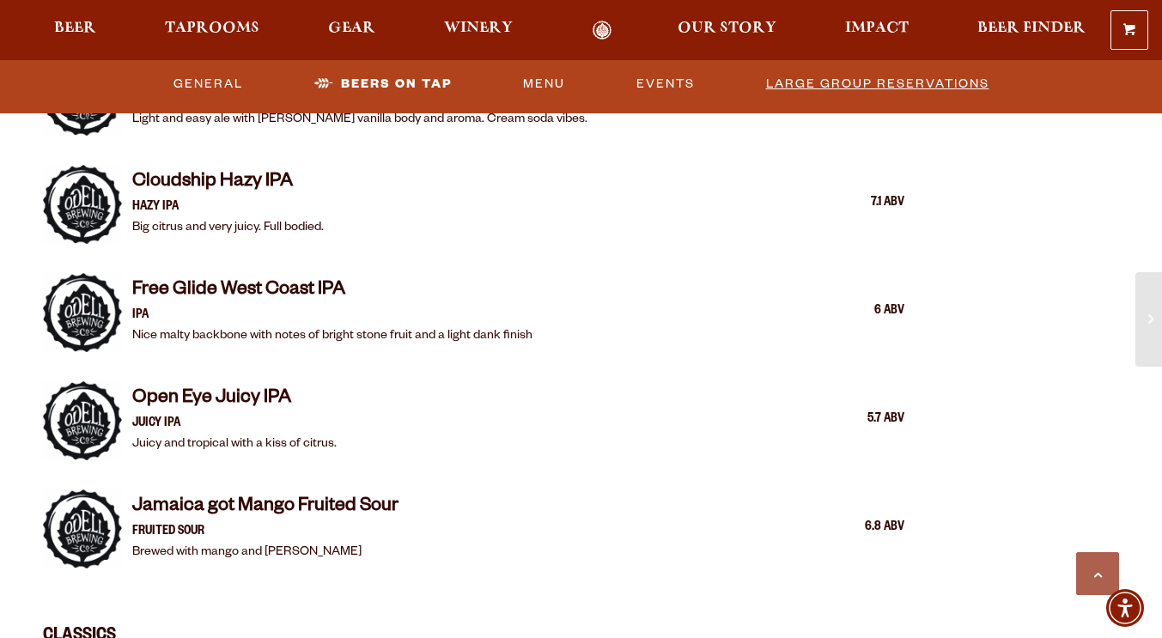  What do you see at coordinates (877, 28) in the screenshot?
I see `span: Impact` at bounding box center [877, 28].